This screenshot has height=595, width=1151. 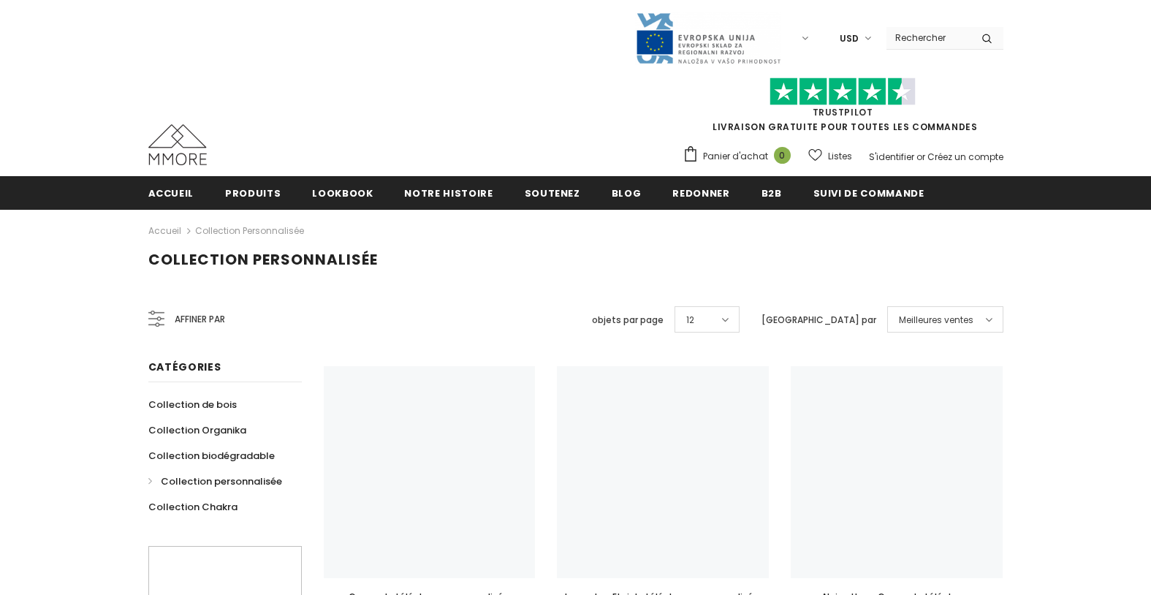 What do you see at coordinates (211, 455) in the screenshot?
I see `span: Collection biodégradable` at bounding box center [211, 455].